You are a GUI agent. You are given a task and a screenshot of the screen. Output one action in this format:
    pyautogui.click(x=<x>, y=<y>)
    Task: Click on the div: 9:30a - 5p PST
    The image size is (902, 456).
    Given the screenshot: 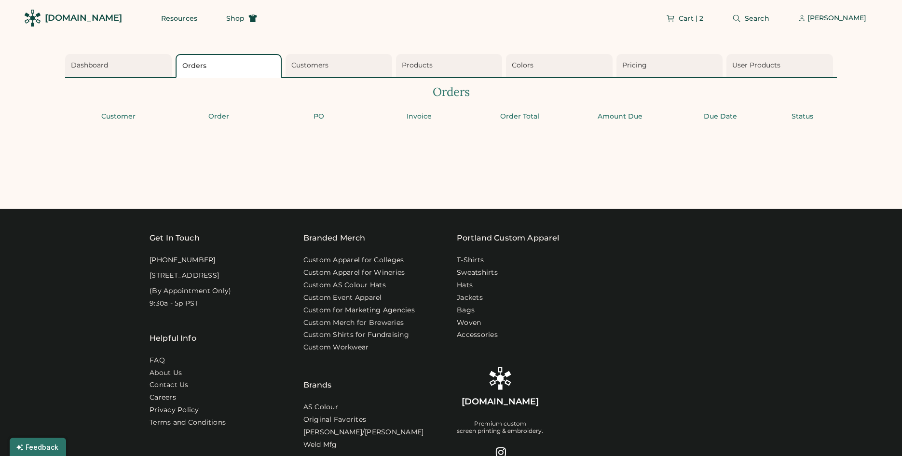 What is the action you would take?
    pyautogui.click(x=174, y=304)
    